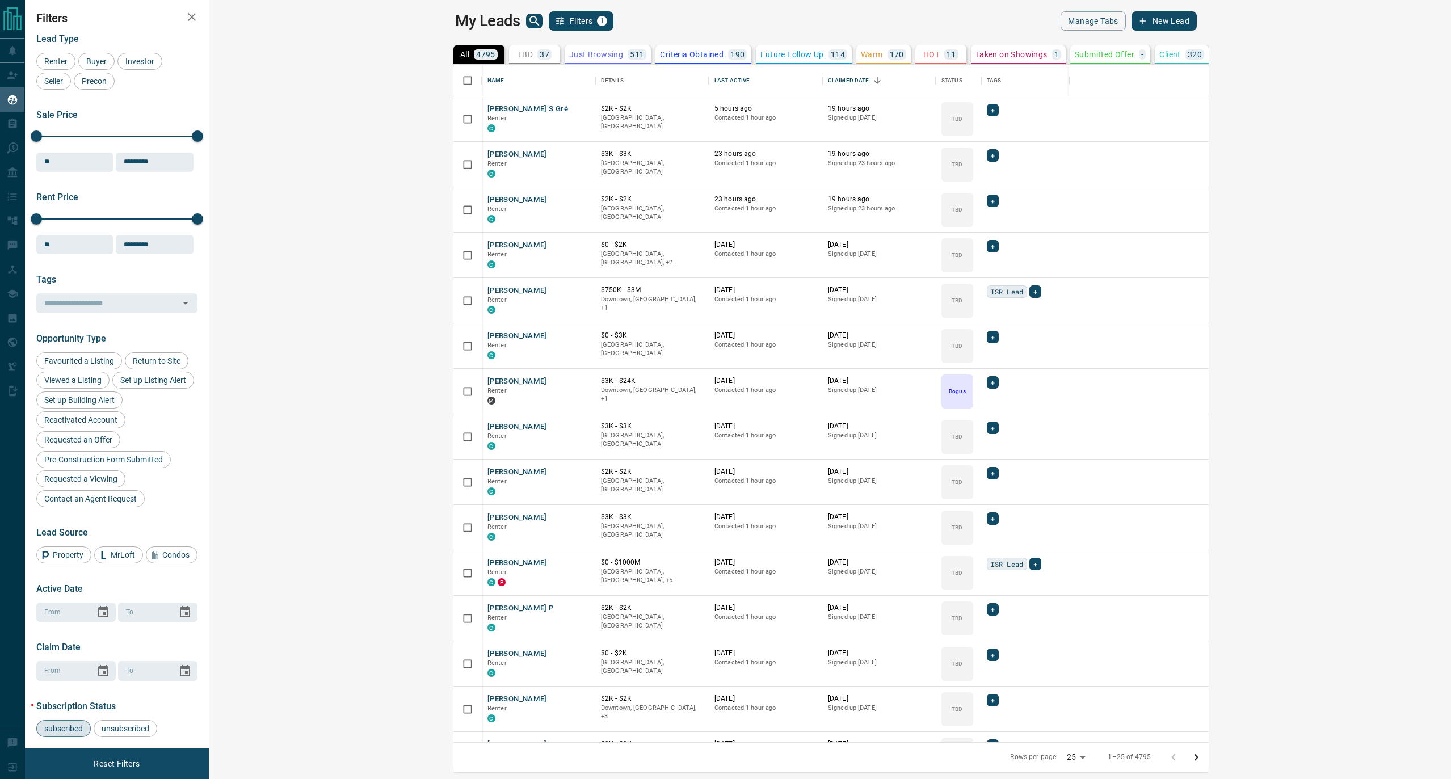 The height and width of the screenshot is (779, 1451). I want to click on span: ISR Lead, so click(1006, 564).